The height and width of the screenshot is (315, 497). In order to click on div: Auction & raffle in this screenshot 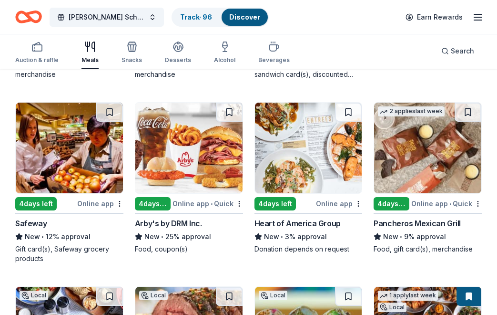, I will do `click(37, 60)`.